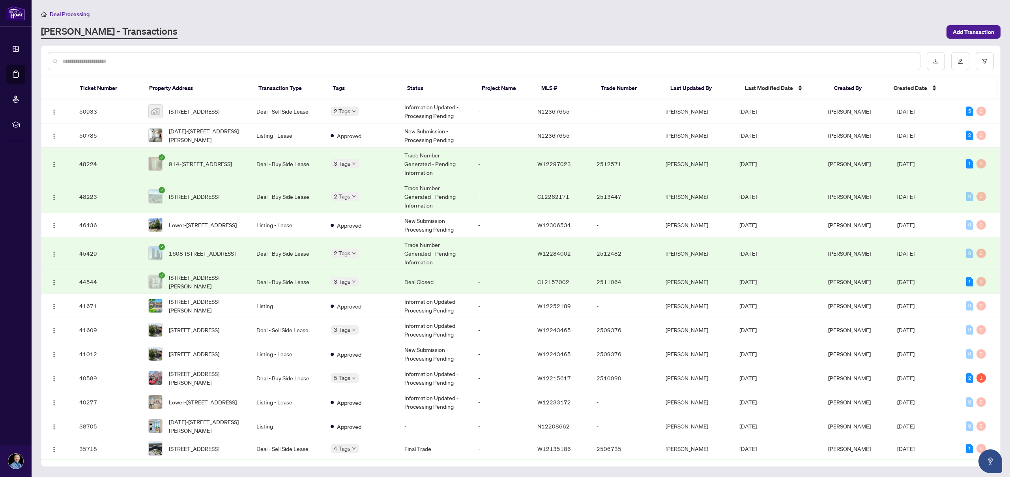 The image size is (1010, 477). What do you see at coordinates (107, 225) in the screenshot?
I see `td: 46436` at bounding box center [107, 225].